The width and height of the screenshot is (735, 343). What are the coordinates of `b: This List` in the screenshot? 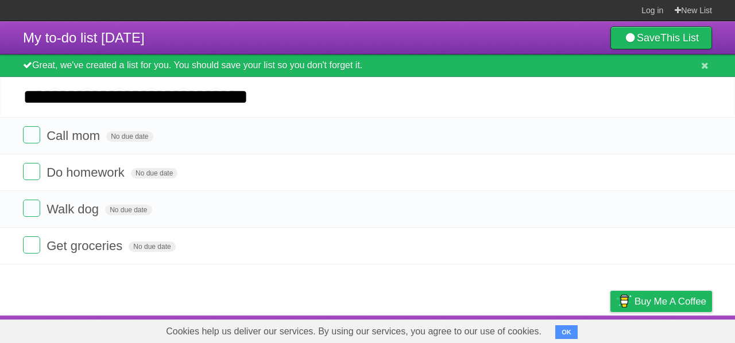 It's located at (680, 38).